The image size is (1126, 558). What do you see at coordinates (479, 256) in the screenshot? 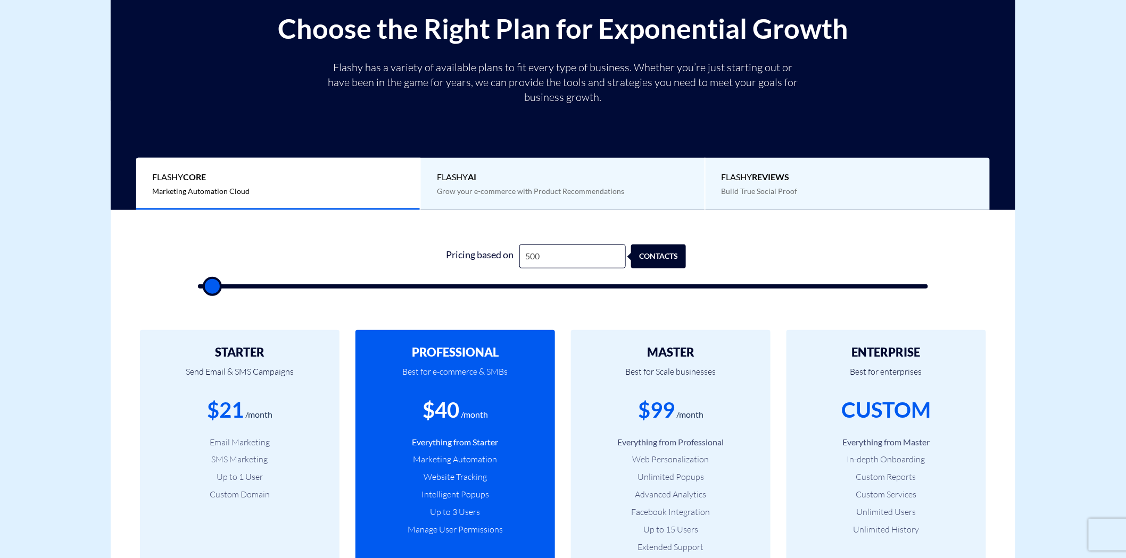
I see `div: Pricing based on` at bounding box center [479, 256].